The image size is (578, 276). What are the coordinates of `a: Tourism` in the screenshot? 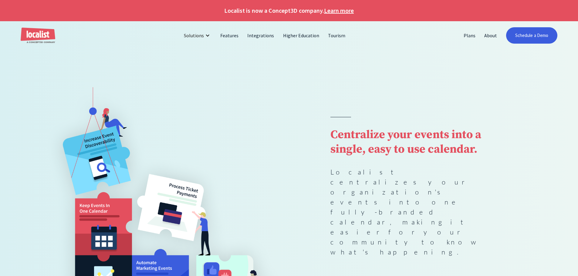 It's located at (337, 35).